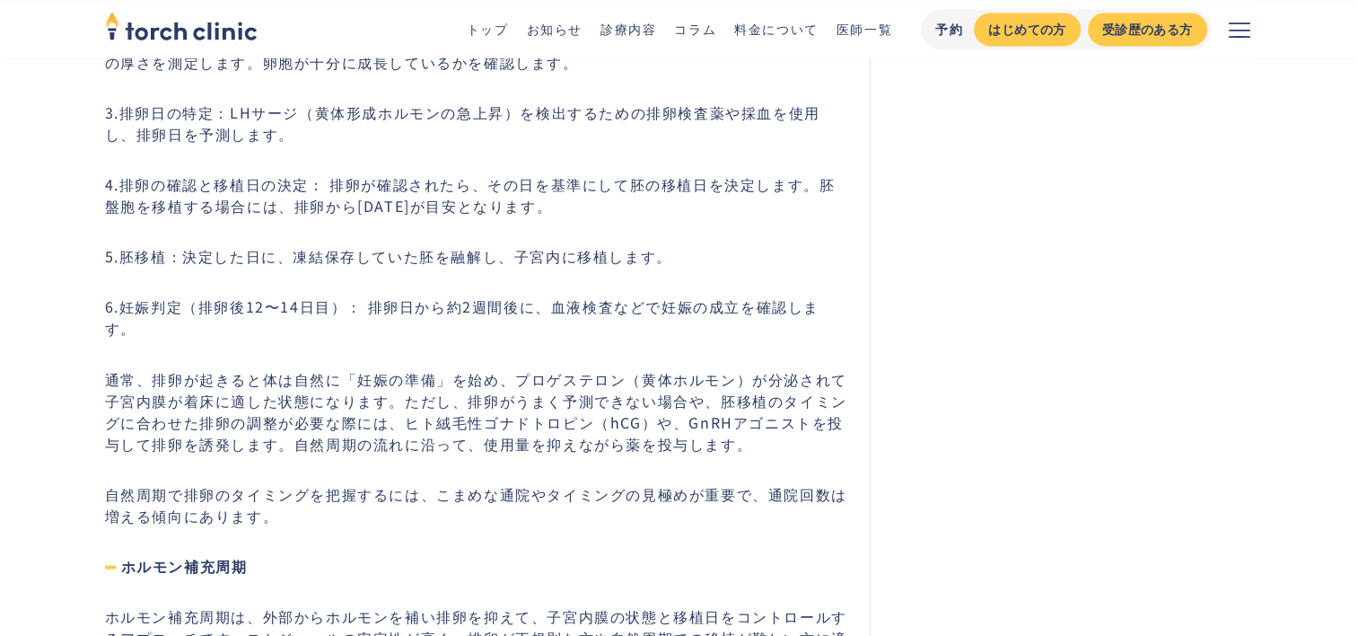 The height and width of the screenshot is (636, 1358). What do you see at coordinates (695, 29) in the screenshot?
I see `a: コラム` at bounding box center [695, 29].